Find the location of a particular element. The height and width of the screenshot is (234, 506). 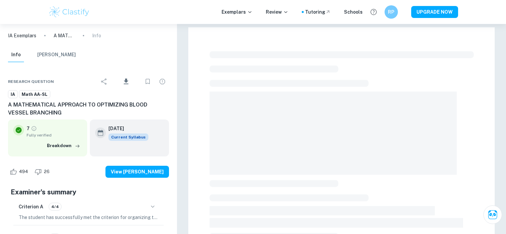

a: IA Exemplars is located at coordinates (22, 36).